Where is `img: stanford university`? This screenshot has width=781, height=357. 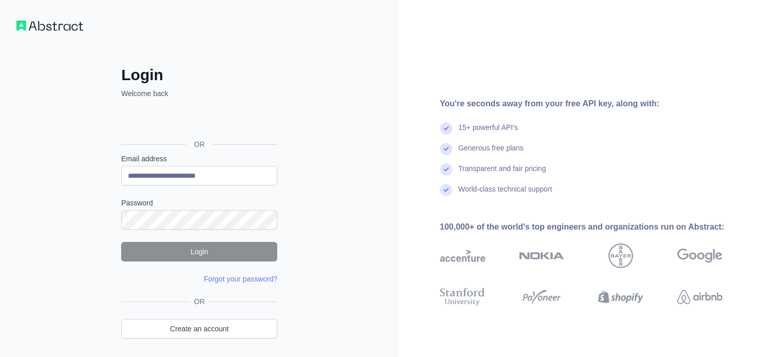
img: stanford university is located at coordinates (462, 297).